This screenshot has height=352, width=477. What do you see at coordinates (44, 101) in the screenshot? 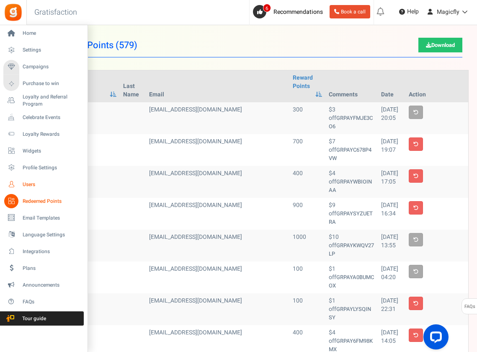
I see `a: Loyalty and Referral Program` at bounding box center [44, 101].